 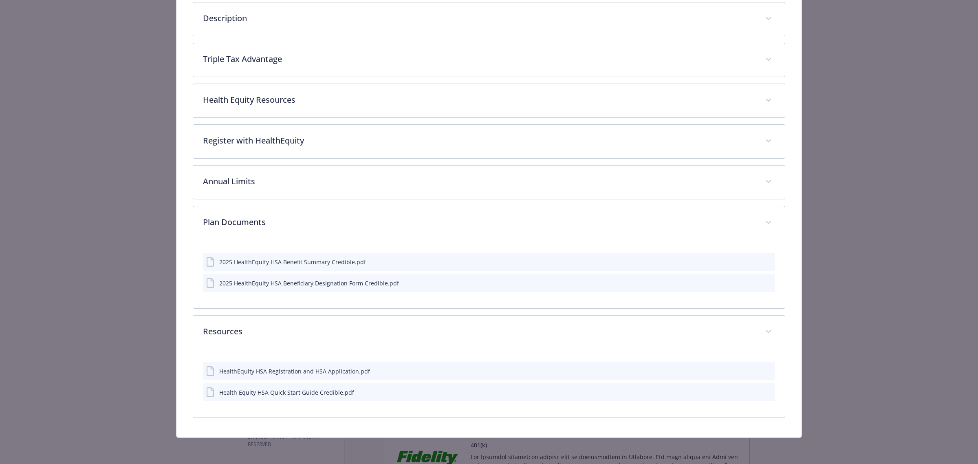 I want to click on div: Annual Limits, so click(x=489, y=182).